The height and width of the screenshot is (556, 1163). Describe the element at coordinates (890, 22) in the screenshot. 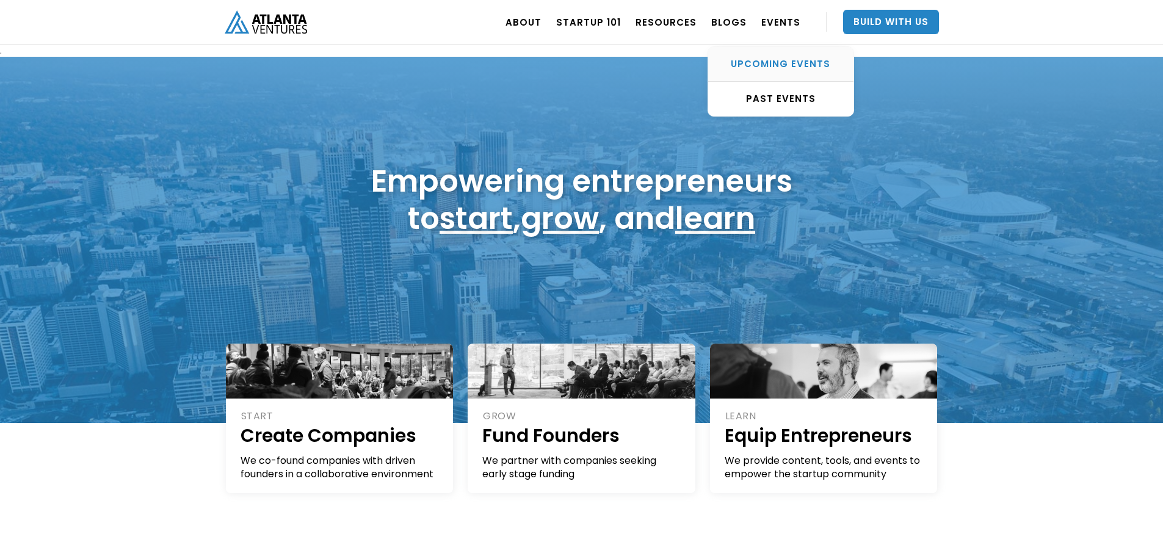

I see `a: Build With Us` at that location.